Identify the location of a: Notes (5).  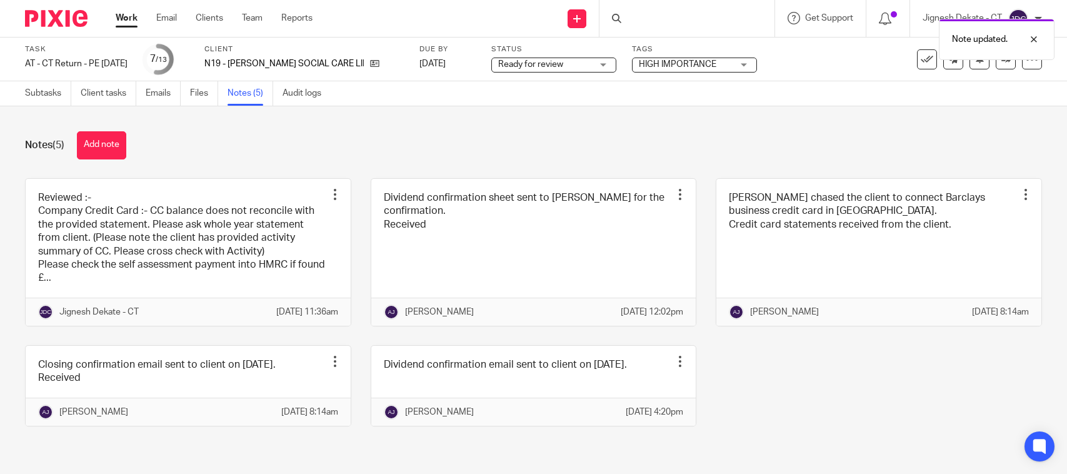
(250, 93).